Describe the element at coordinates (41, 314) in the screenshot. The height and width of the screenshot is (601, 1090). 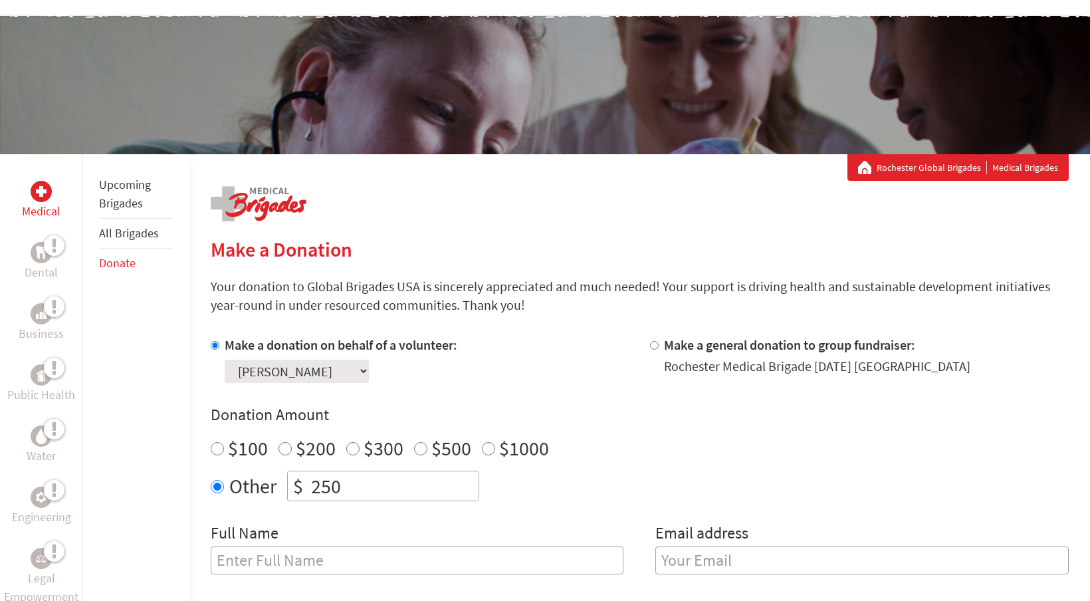
I see `img: Business` at that location.